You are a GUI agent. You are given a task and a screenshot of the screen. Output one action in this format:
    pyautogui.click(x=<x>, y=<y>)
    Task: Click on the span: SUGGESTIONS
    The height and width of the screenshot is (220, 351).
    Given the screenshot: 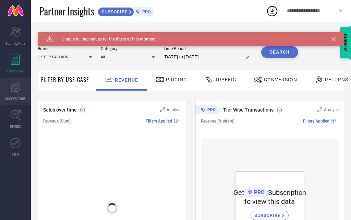 What is the action you would take?
    pyautogui.click(x=15, y=98)
    